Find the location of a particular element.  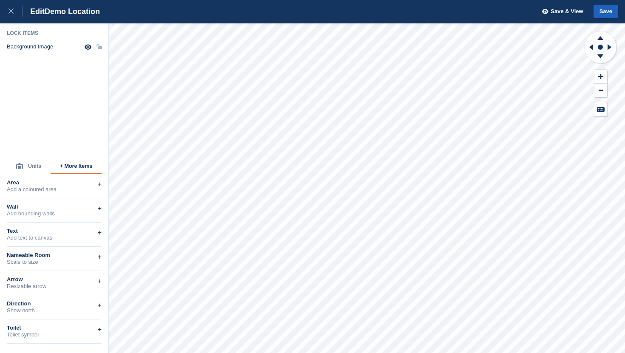

div: Toilet symbol is located at coordinates (54, 335).